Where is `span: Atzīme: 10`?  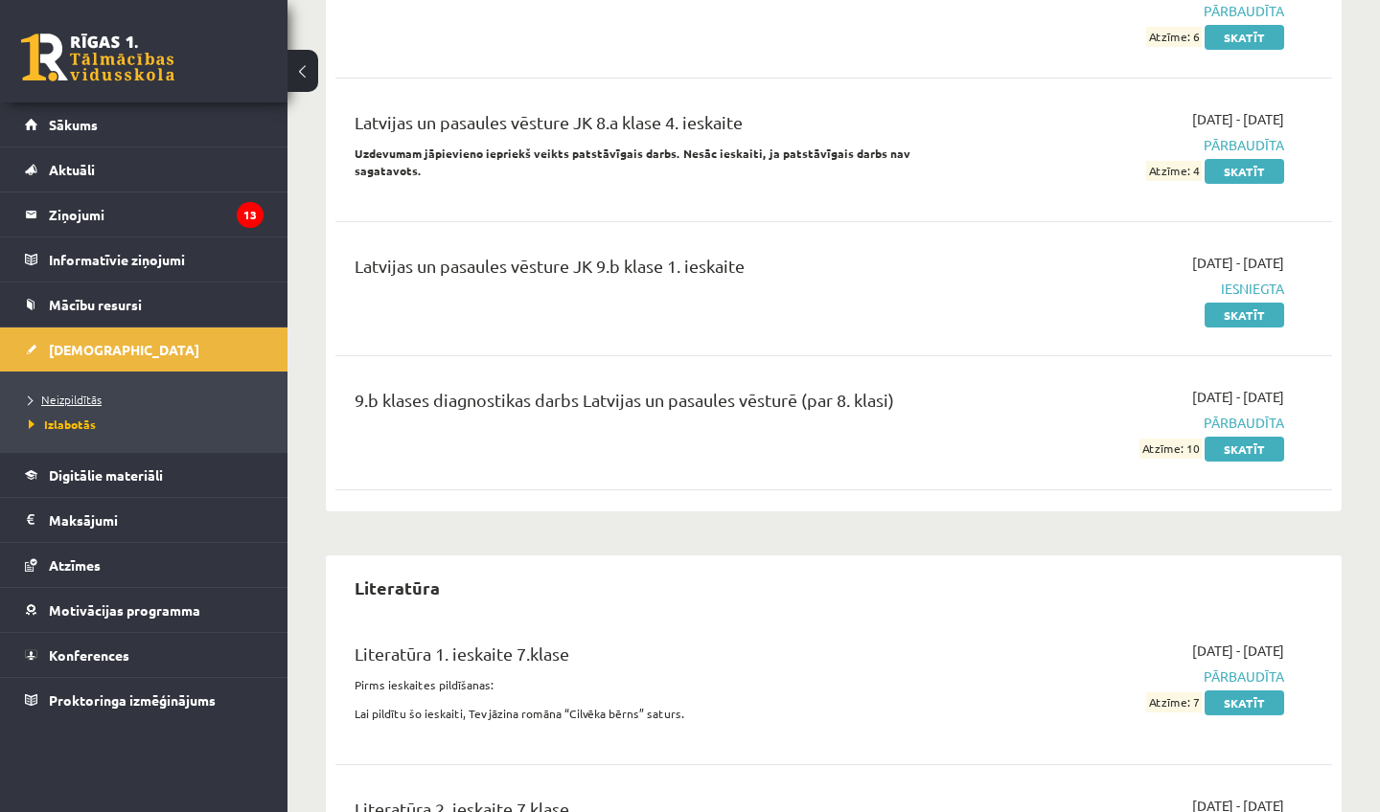 span: Atzīme: 10 is located at coordinates (1170, 448).